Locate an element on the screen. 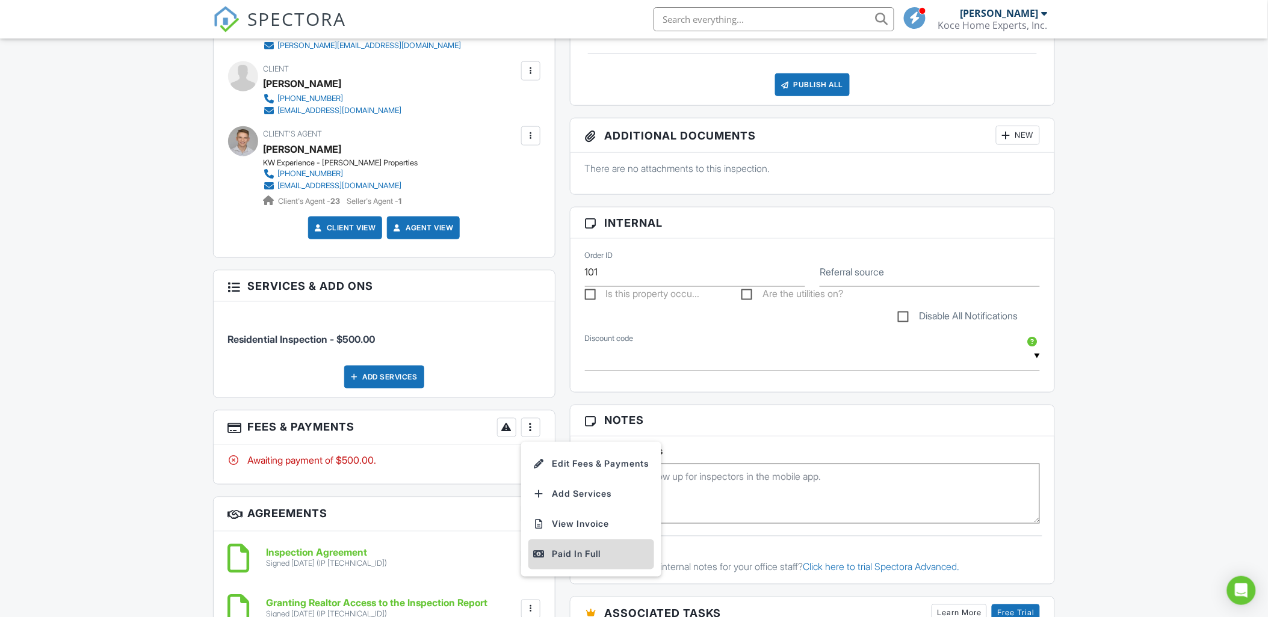 This screenshot has width=1268, height=617. h5: Inspector Notes is located at coordinates (812, 452).